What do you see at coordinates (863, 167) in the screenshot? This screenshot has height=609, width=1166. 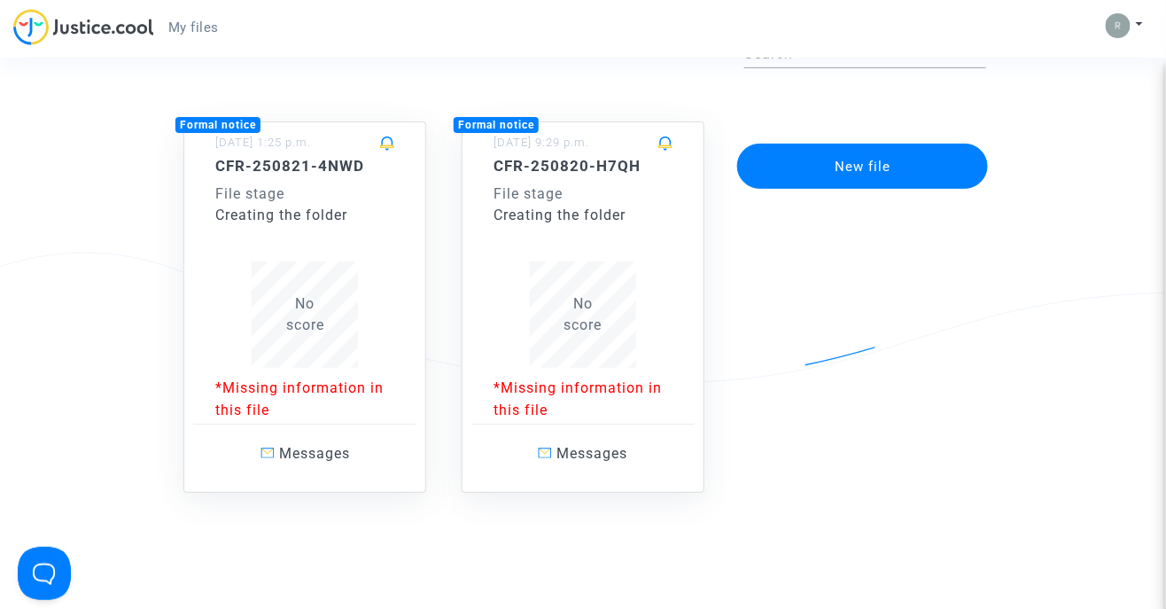 I see `button: New file` at bounding box center [863, 167].